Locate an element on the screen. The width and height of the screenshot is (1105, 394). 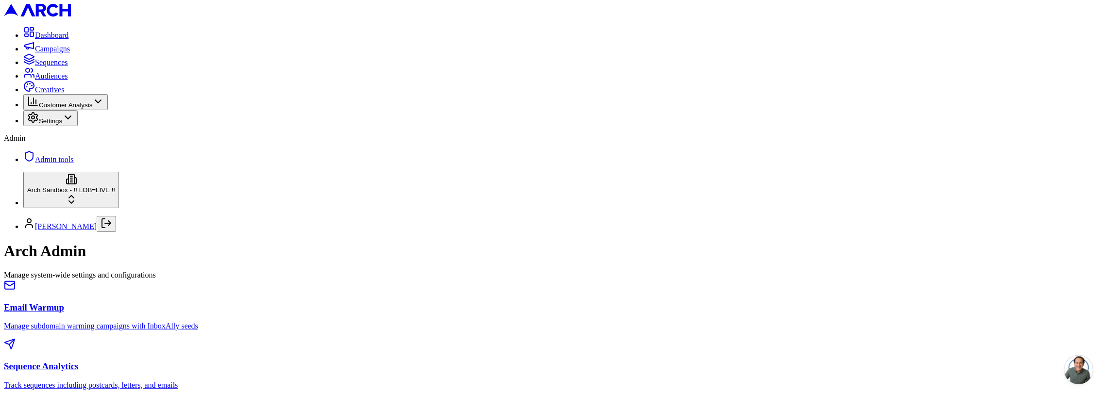
a: Creatives is located at coordinates (44, 89).